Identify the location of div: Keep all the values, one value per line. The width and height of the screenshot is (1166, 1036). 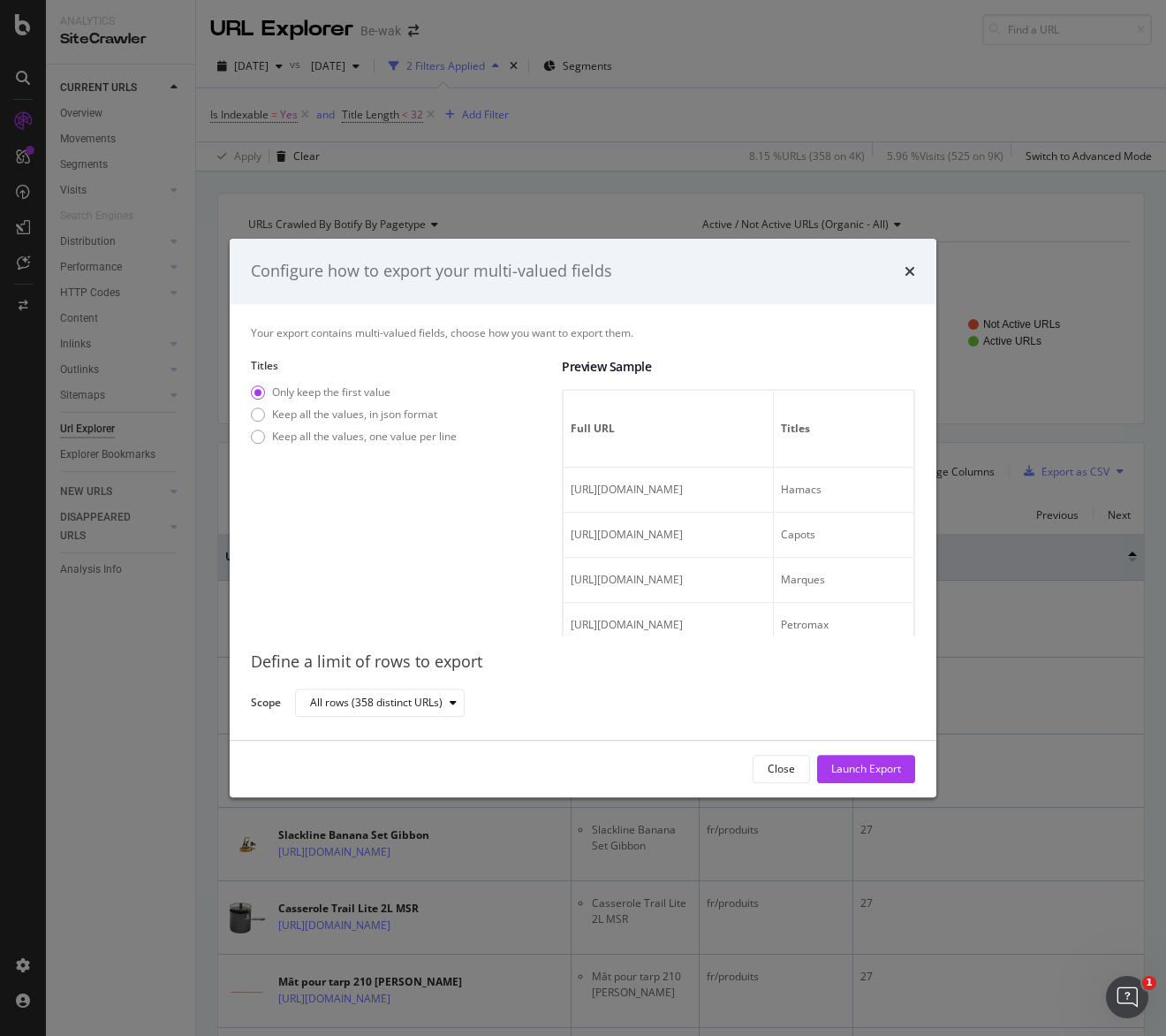
(364, 436).